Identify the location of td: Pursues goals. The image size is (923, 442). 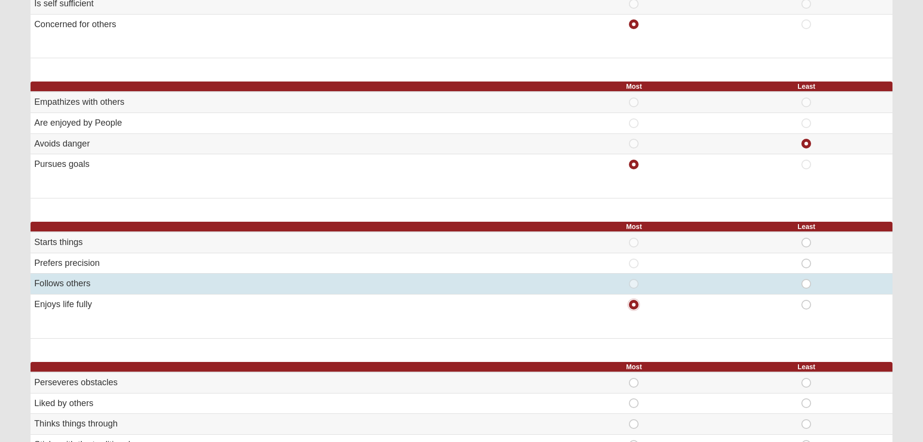
(289, 164).